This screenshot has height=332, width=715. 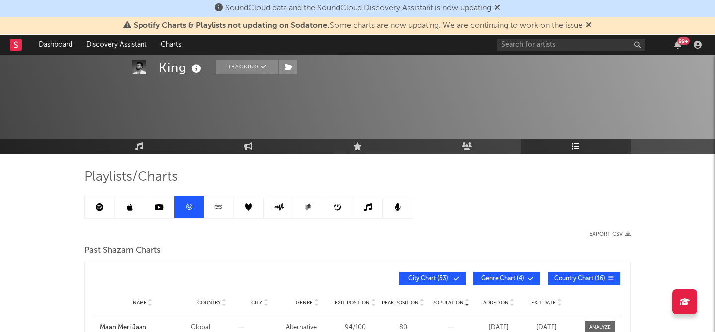 What do you see at coordinates (400, 303) in the screenshot?
I see `span: Peak Position` at bounding box center [400, 303].